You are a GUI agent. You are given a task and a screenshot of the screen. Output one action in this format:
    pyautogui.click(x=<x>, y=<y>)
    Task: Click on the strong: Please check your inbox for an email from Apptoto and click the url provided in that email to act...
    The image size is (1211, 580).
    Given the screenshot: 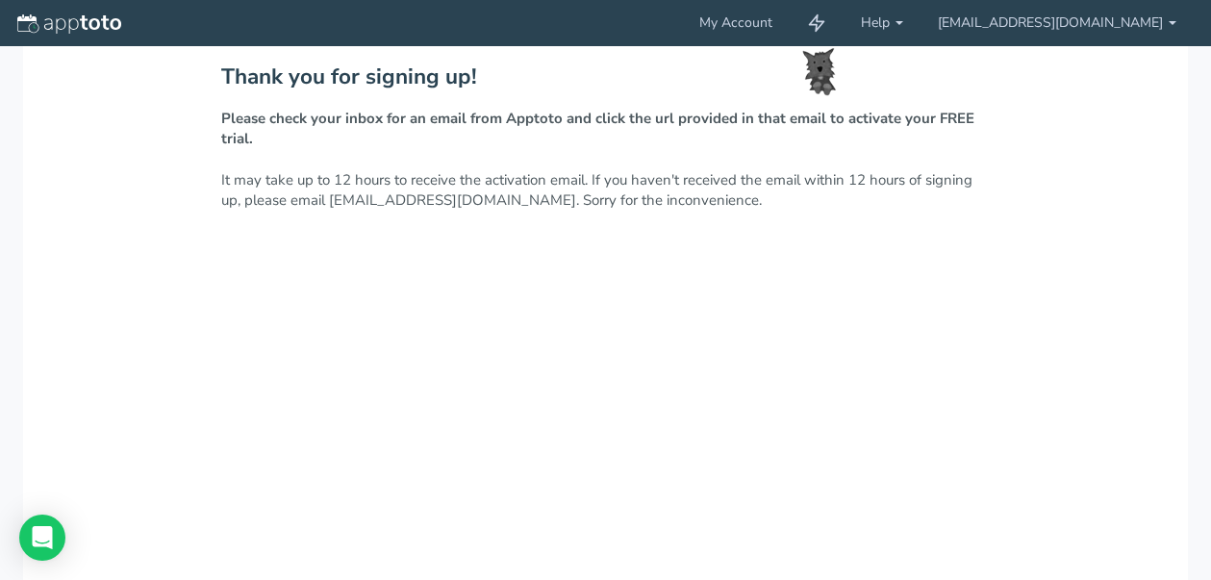 What is the action you would take?
    pyautogui.click(x=597, y=128)
    